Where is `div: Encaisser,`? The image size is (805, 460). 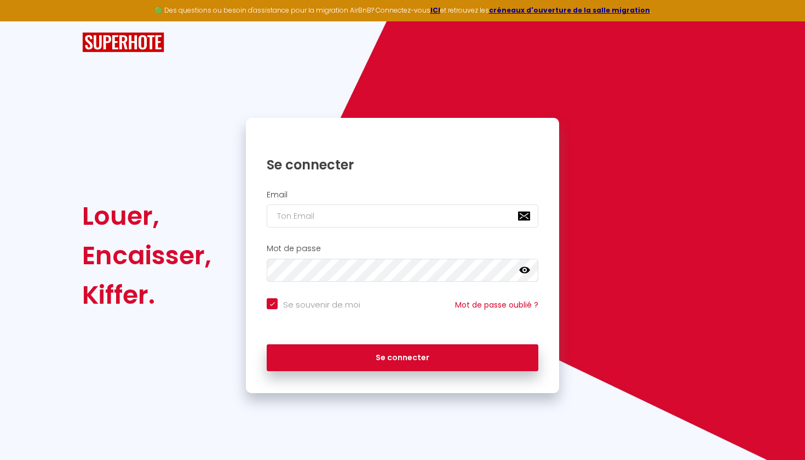
div: Encaisser, is located at coordinates (147, 255).